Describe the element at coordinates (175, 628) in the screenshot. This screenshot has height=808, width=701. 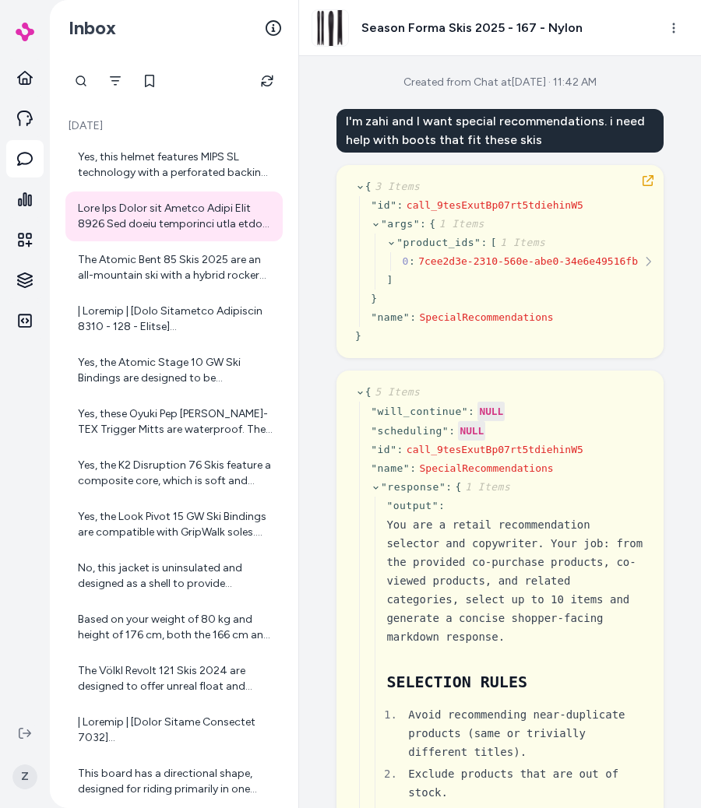
I see `div: Based on your weight of 80 kg and height of 176 cm, both the 166 cm and 175 cm lengths of the Ato...` at that location.